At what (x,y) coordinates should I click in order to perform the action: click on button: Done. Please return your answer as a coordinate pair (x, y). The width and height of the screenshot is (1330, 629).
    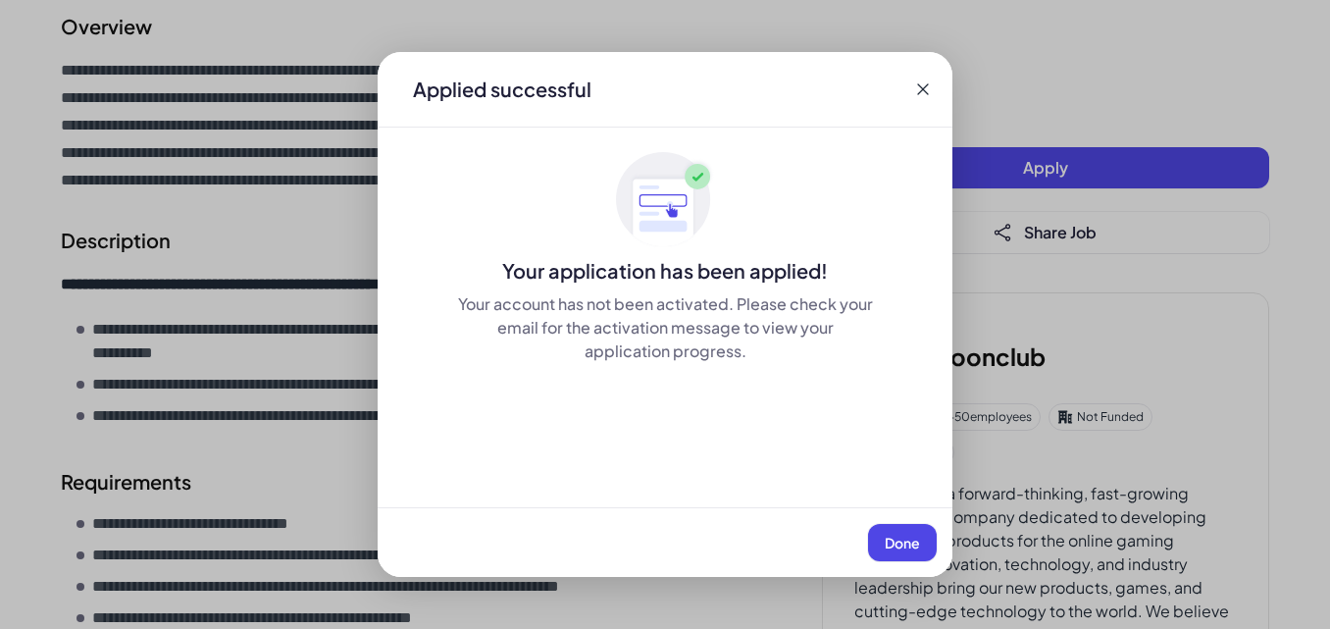
    Looking at the image, I should click on (902, 542).